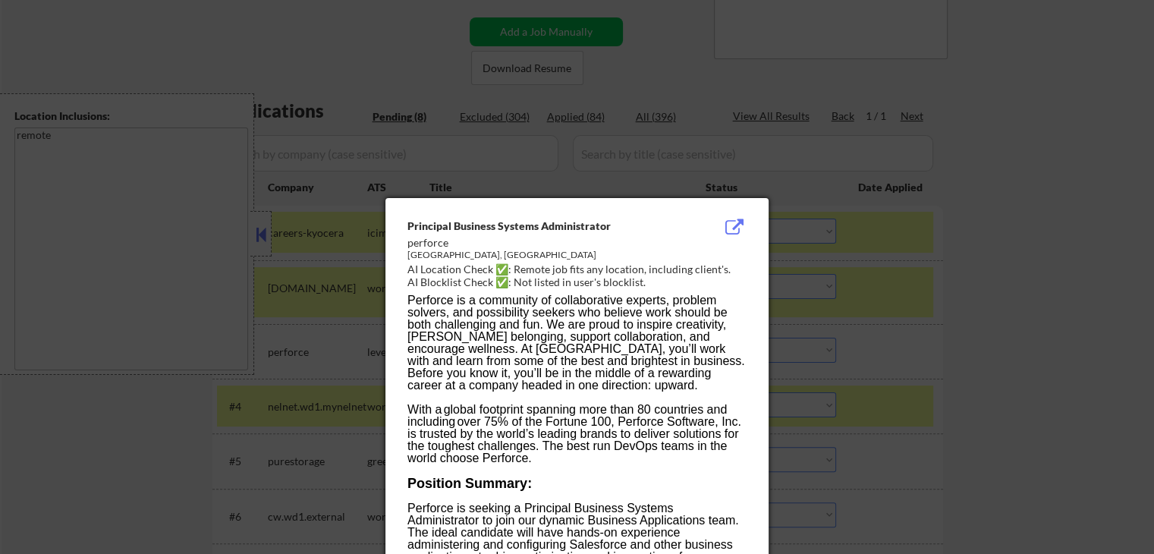 This screenshot has width=1154, height=554. I want to click on div: perforce, so click(539, 243).